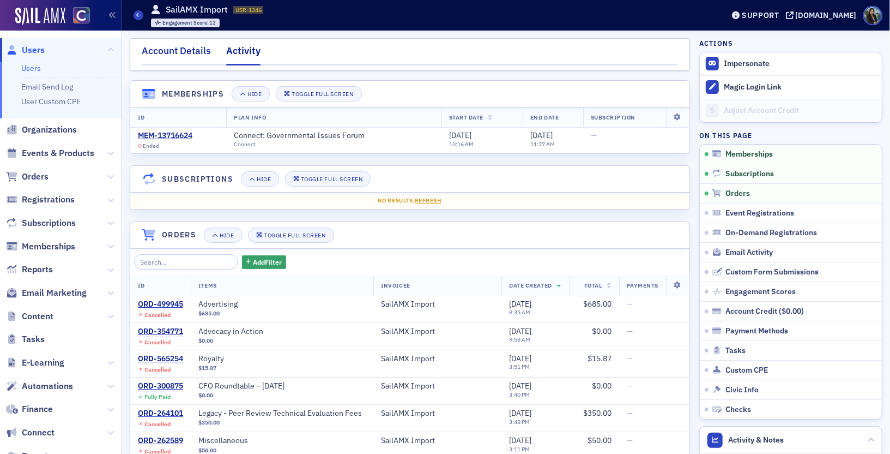 The height and width of the screenshot is (454, 890). Describe the element at coordinates (742, 390) in the screenshot. I see `span: Civic Info` at that location.